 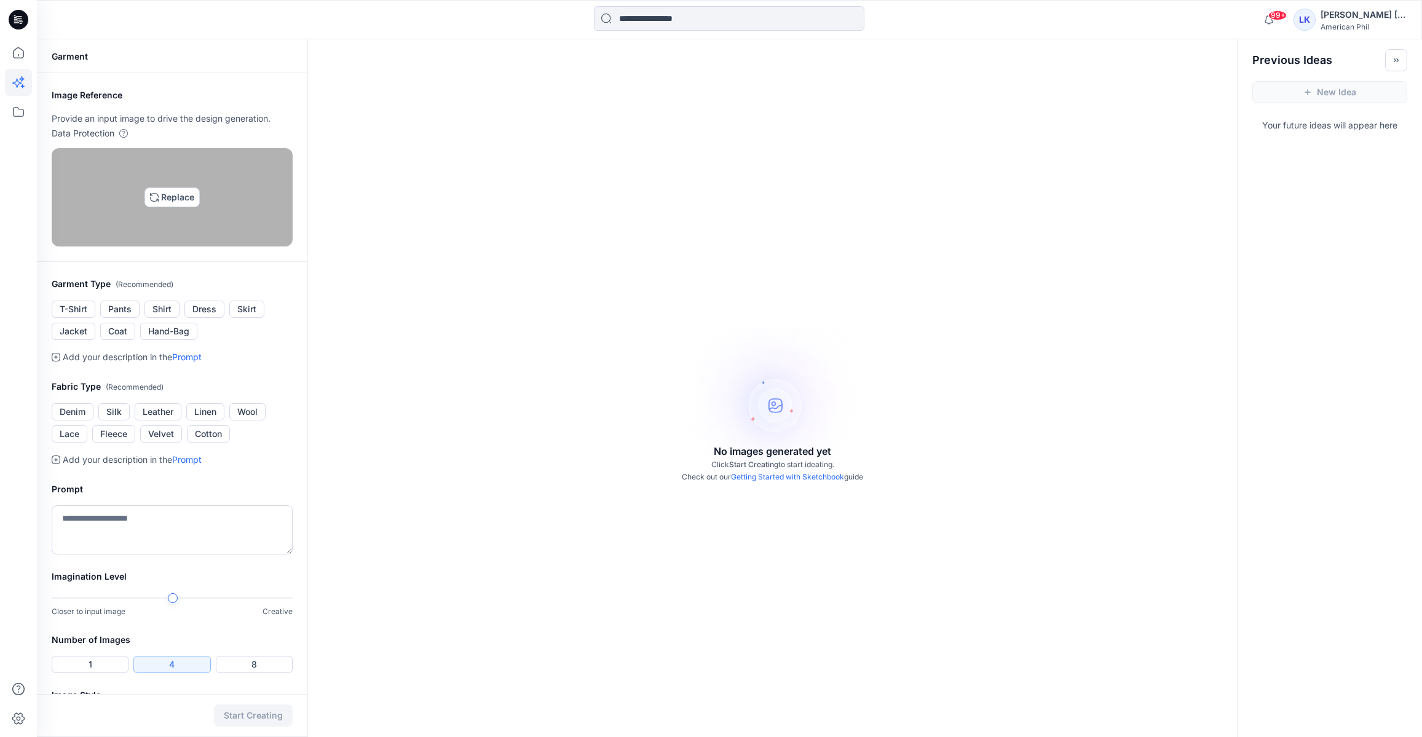 What do you see at coordinates (254, 664) in the screenshot?
I see `button: 8` at bounding box center [254, 664].